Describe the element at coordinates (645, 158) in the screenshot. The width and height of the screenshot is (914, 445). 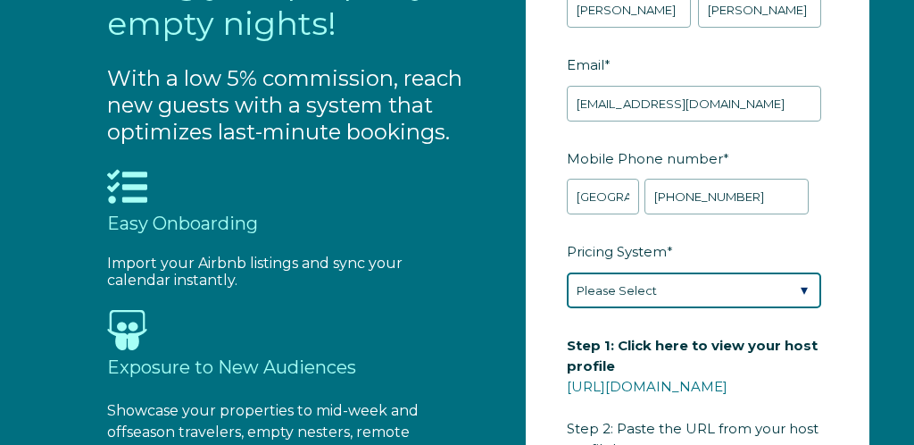
I see `span: Mobile Phone number` at that location.